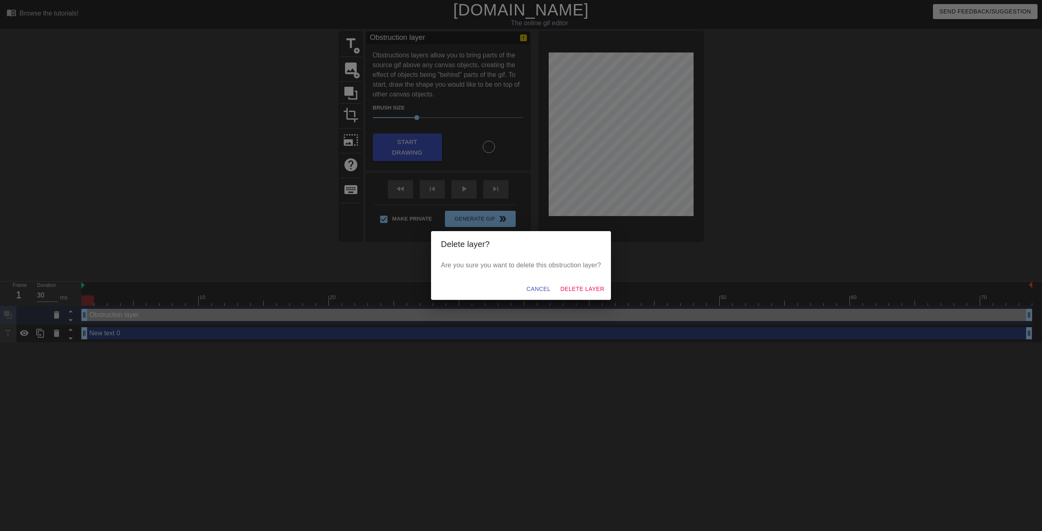 Image resolution: width=1042 pixels, height=531 pixels. Describe the element at coordinates (521, 244) in the screenshot. I see `h2: Delete layer?` at that location.